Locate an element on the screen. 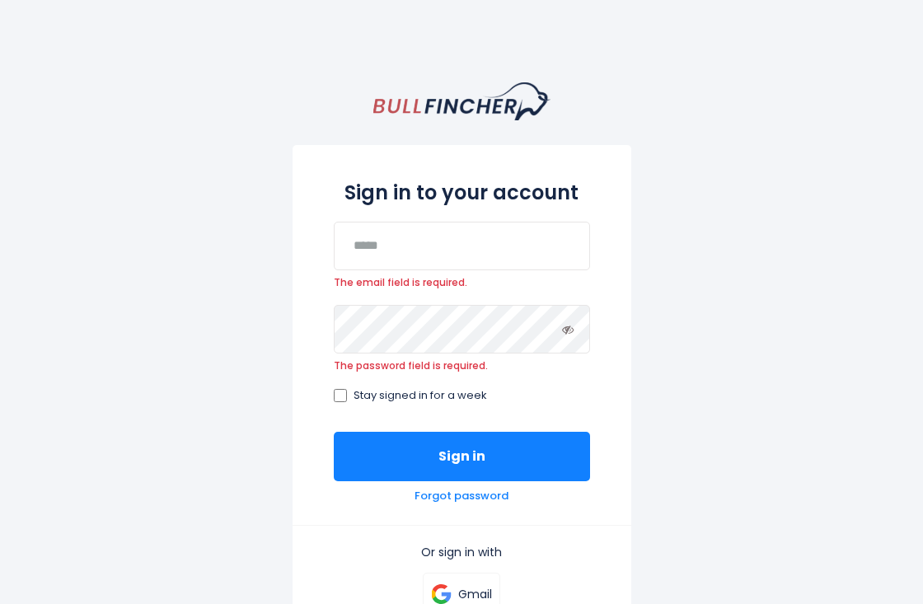 This screenshot has height=604, width=923. input: Stay signed in for a week is located at coordinates (341, 396).